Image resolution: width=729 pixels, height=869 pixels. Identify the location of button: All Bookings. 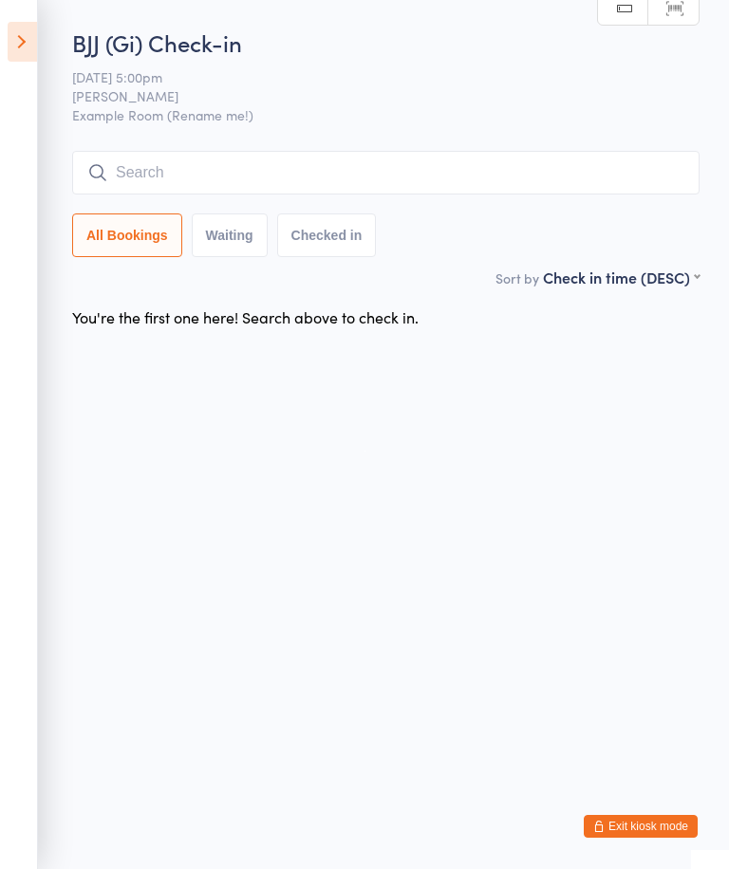
(127, 235).